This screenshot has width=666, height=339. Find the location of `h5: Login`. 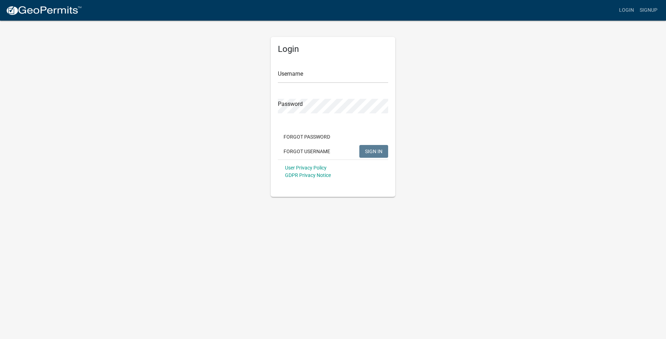

h5: Login is located at coordinates (333, 49).